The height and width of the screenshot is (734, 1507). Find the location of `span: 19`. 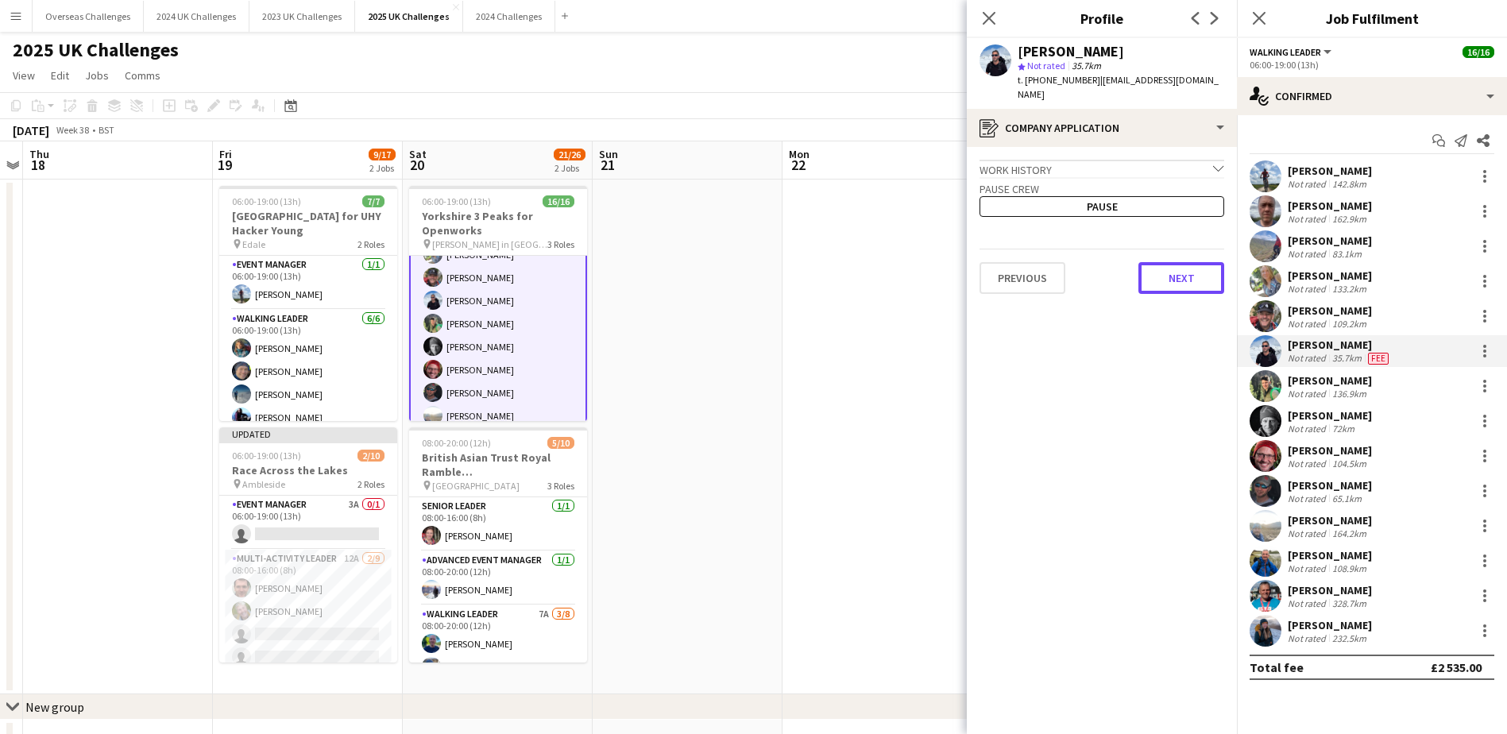

span: 19 is located at coordinates (224, 164).